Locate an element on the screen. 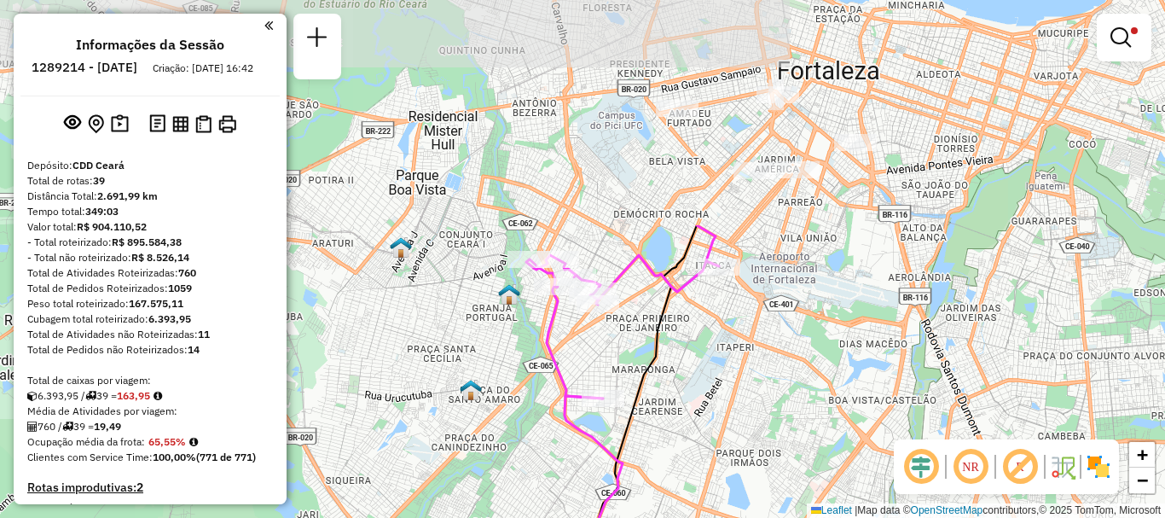 The width and height of the screenshot is (1165, 518). i: Meta Caixas/viagem: 189,59 Diferença: -25,64 is located at coordinates (158, 396).